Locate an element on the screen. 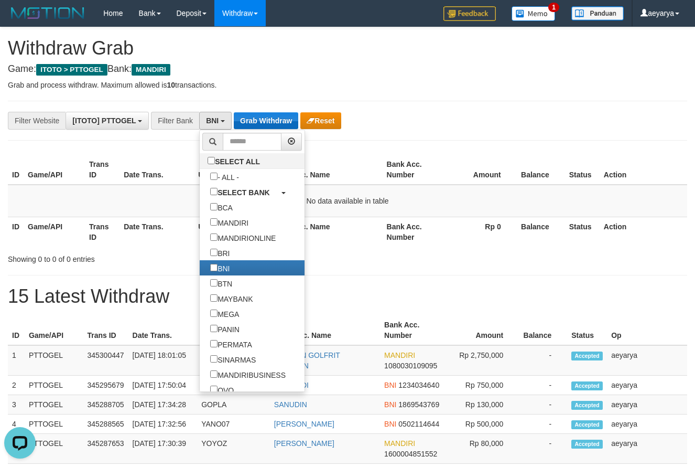  td: 345288565 is located at coordinates (105, 424).